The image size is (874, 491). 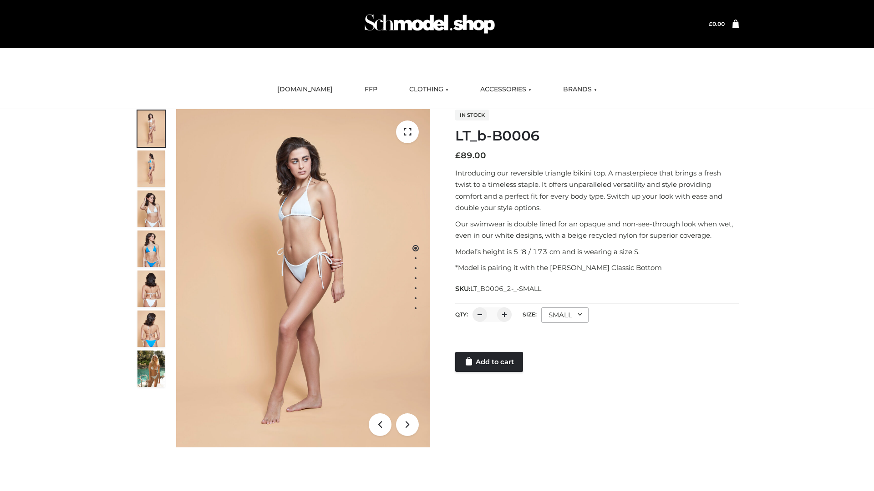 What do you see at coordinates (151, 129) in the screenshot?
I see `img: ArielClassicBikiniTop_CloudNine_AzureSky_OW114ECO_1-scaled.jpg` at bounding box center [151, 129].